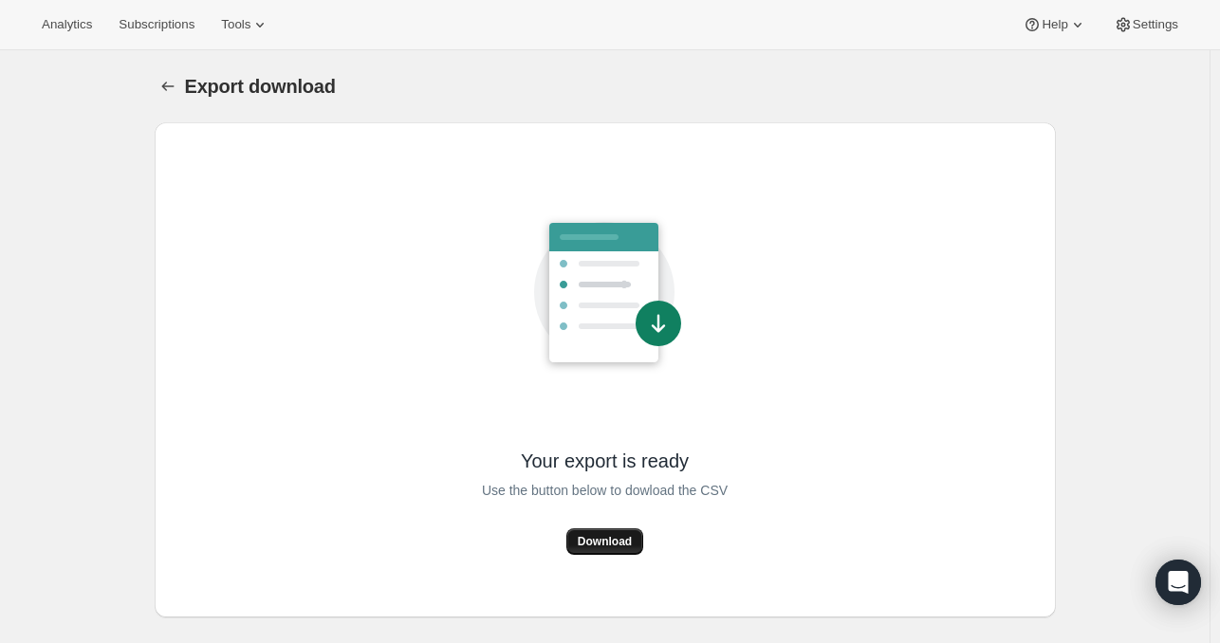 Image resolution: width=1220 pixels, height=643 pixels. I want to click on span: Tools, so click(235, 25).